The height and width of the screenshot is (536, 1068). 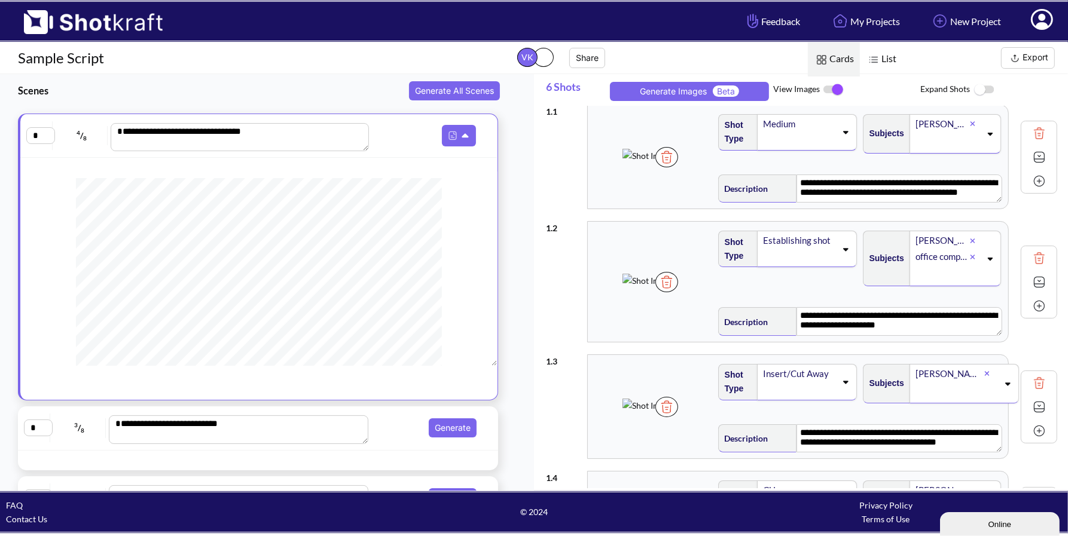 I want to click on a: Contact Us, so click(x=26, y=519).